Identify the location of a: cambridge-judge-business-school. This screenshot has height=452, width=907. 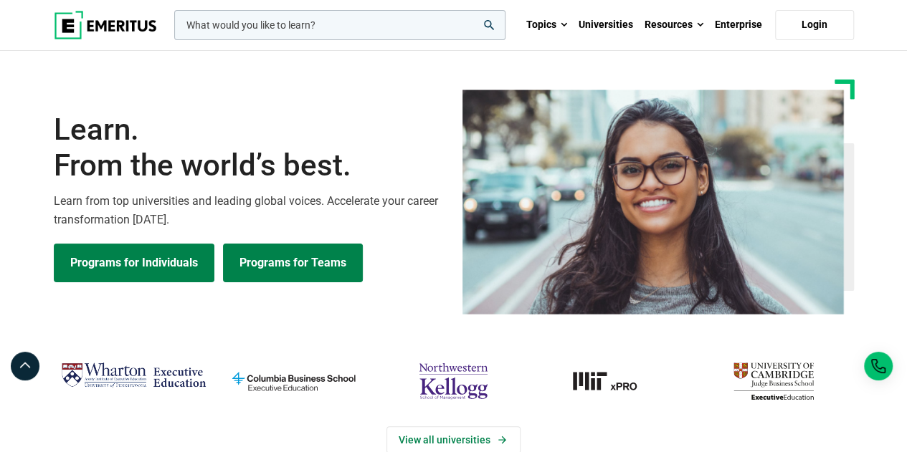
(773, 381).